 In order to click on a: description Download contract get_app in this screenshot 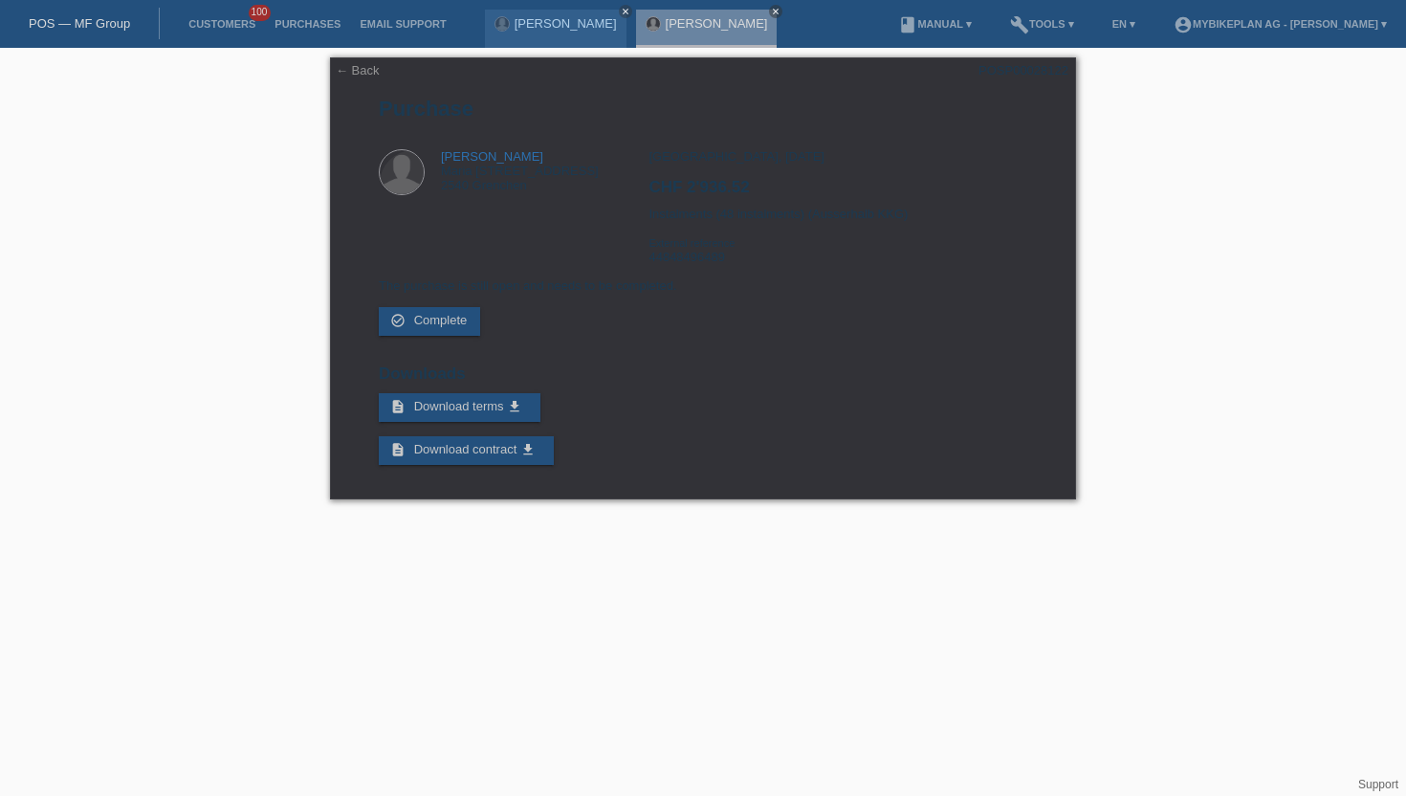, I will do `click(466, 451)`.